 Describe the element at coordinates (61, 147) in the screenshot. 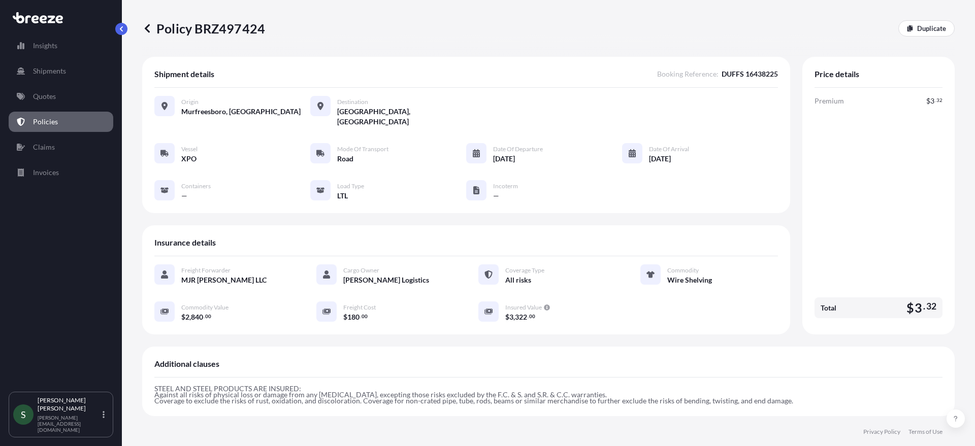

I see `a: Claims` at that location.